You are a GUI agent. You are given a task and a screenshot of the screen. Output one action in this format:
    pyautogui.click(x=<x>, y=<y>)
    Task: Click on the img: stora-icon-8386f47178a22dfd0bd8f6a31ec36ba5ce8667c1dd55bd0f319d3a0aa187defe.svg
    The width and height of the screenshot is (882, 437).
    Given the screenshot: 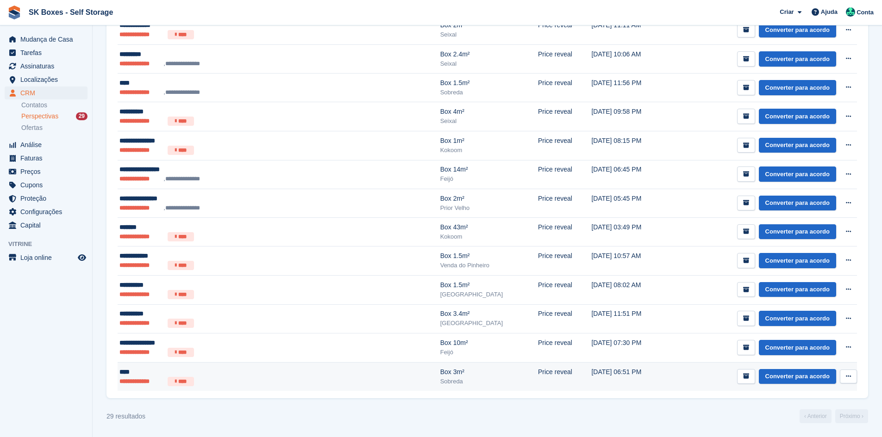 What is the action you would take?
    pyautogui.click(x=14, y=12)
    